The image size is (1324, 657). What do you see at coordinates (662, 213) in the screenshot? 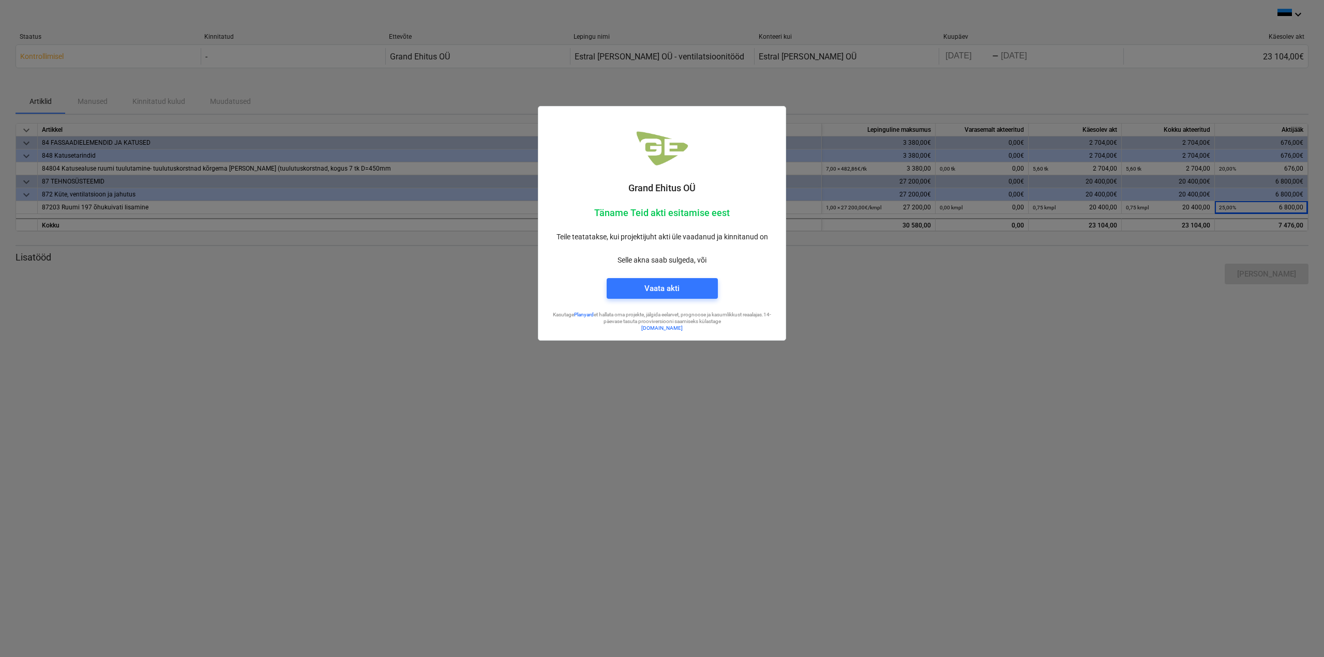
I see `p: Täname Teid akti esitamise eest` at bounding box center [662, 213].